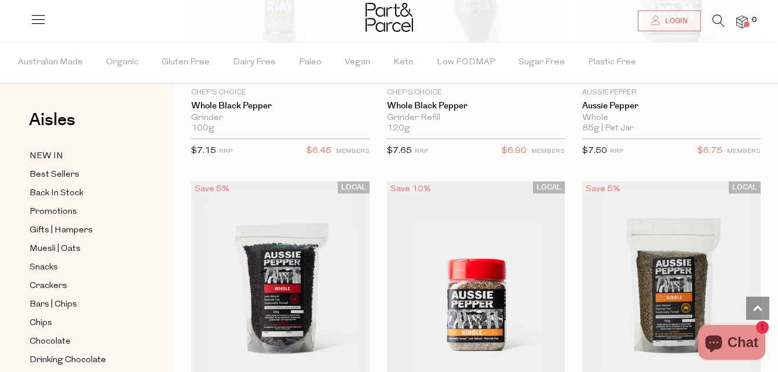 This screenshot has height=372, width=778. What do you see at coordinates (54, 175) in the screenshot?
I see `span: Best Sellers` at bounding box center [54, 175].